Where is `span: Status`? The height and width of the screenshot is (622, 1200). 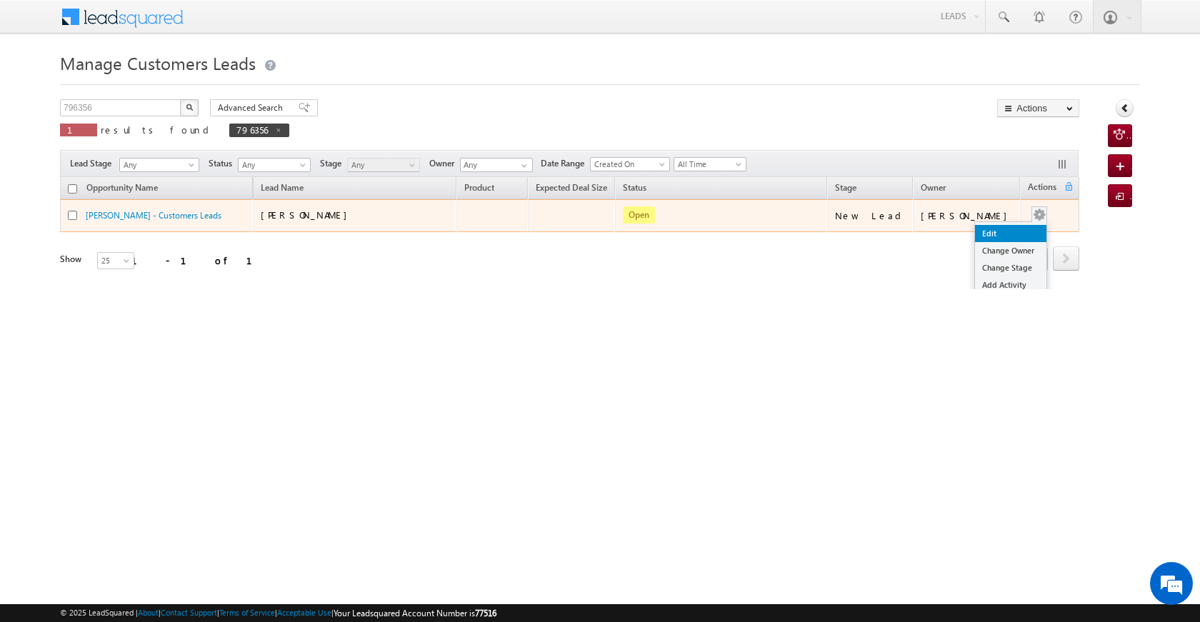
span: Status is located at coordinates (223, 164).